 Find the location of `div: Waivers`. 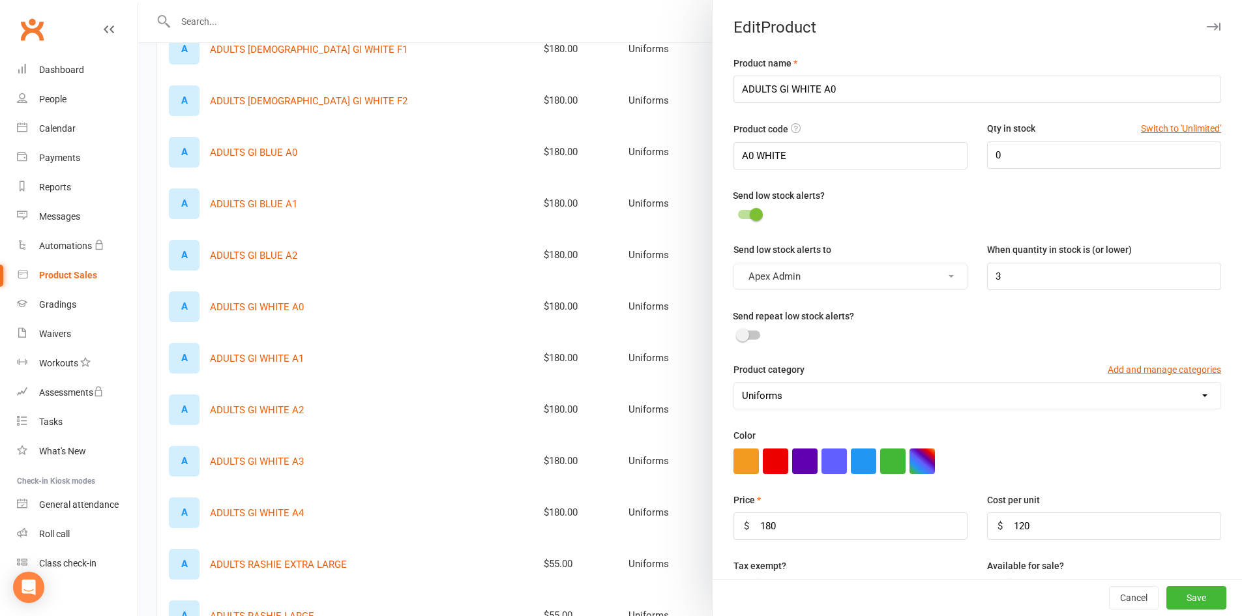

div: Waivers is located at coordinates (55, 334).